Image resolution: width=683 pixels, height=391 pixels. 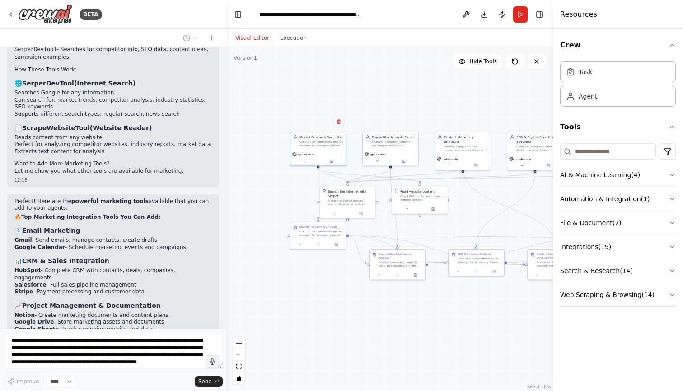 What do you see at coordinates (462, 151) in the screenshot?
I see `div: Content Marketing StrategistDevelop comprehensive content marketing strategies for {company_name}...` at bounding box center [462, 151].